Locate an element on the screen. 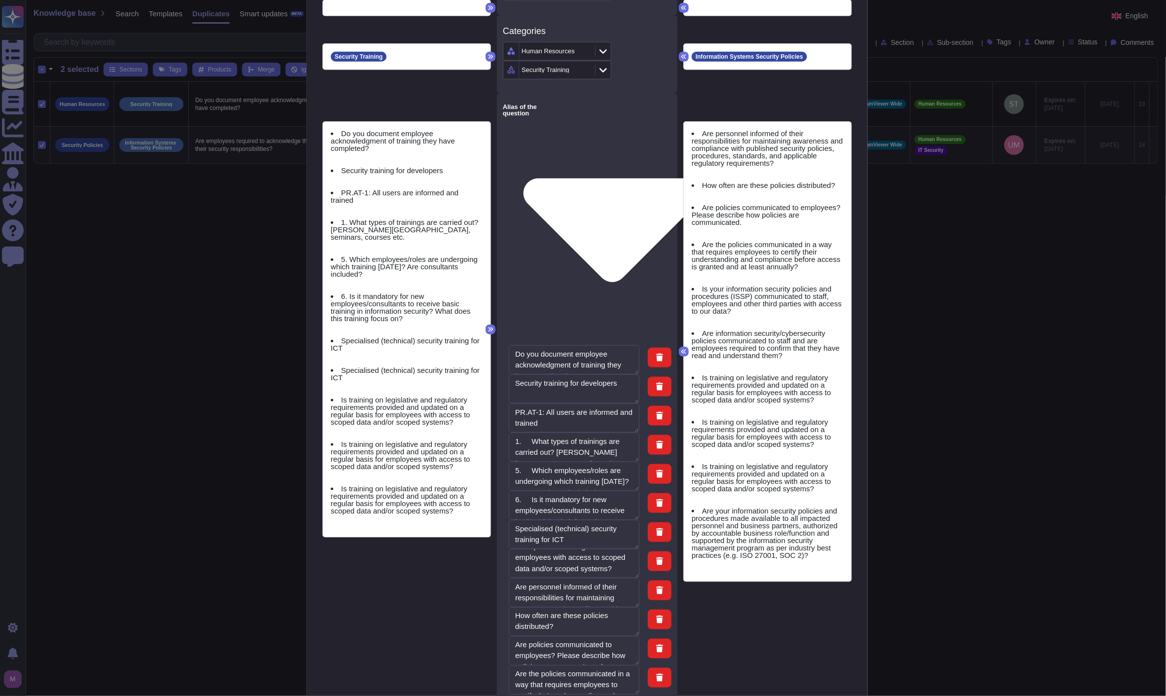 Image resolution: width=1166 pixels, height=696 pixels. li: Security training for developers is located at coordinates (407, 170).